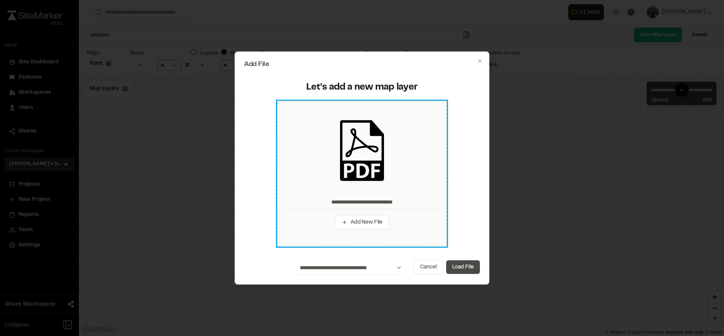 This screenshot has width=724, height=336. Describe the element at coordinates (362, 150) in the screenshot. I see `img: pdf_black_icon.png` at that location.